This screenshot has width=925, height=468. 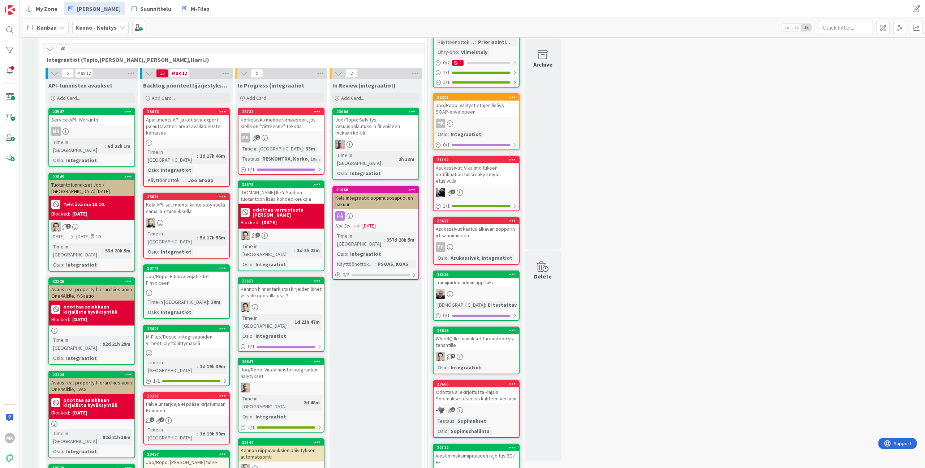 What do you see at coordinates (474, 52) in the screenshot?
I see `div: Viimeistely` at bounding box center [474, 52].